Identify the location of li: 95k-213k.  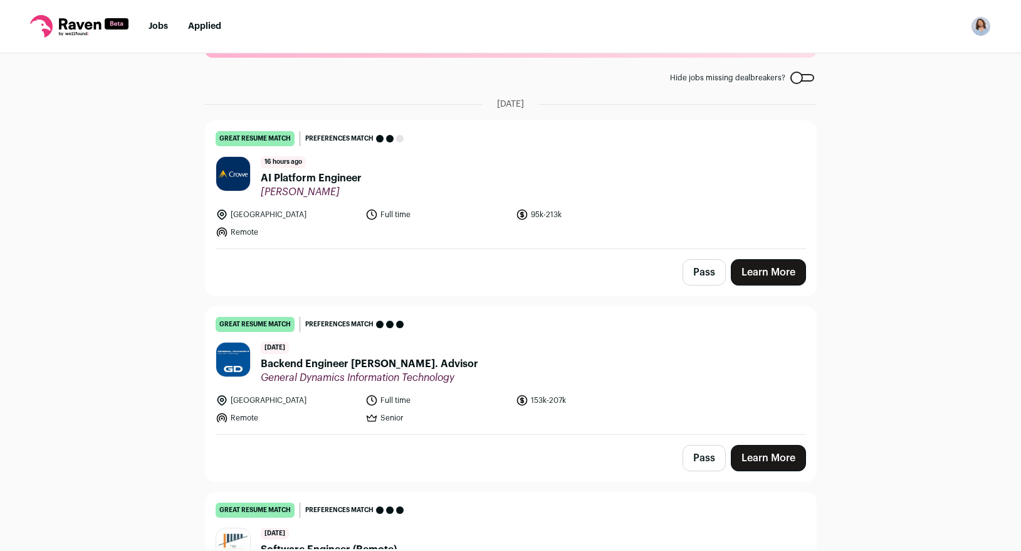
(588, 214).